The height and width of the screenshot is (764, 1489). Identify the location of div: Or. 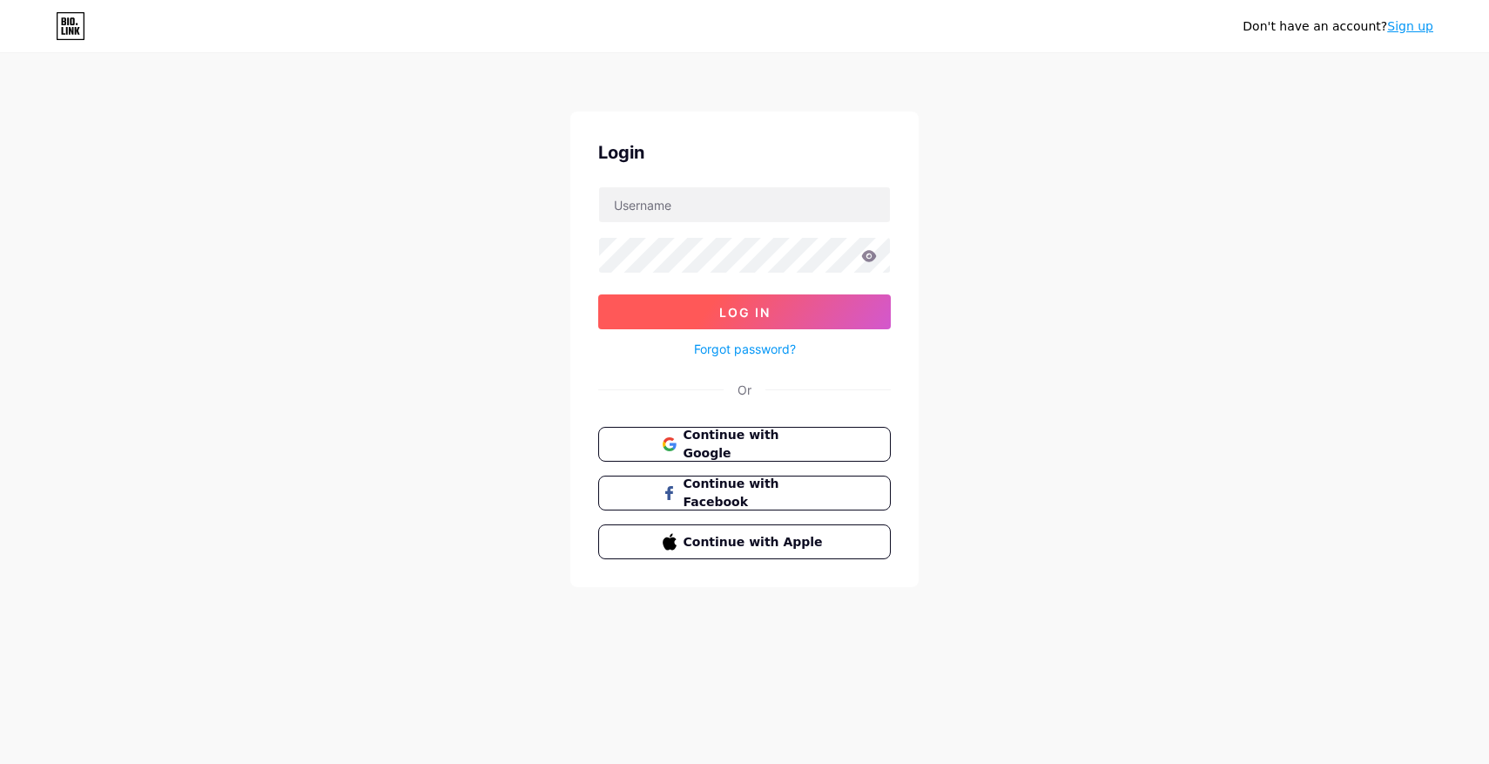
(745, 389).